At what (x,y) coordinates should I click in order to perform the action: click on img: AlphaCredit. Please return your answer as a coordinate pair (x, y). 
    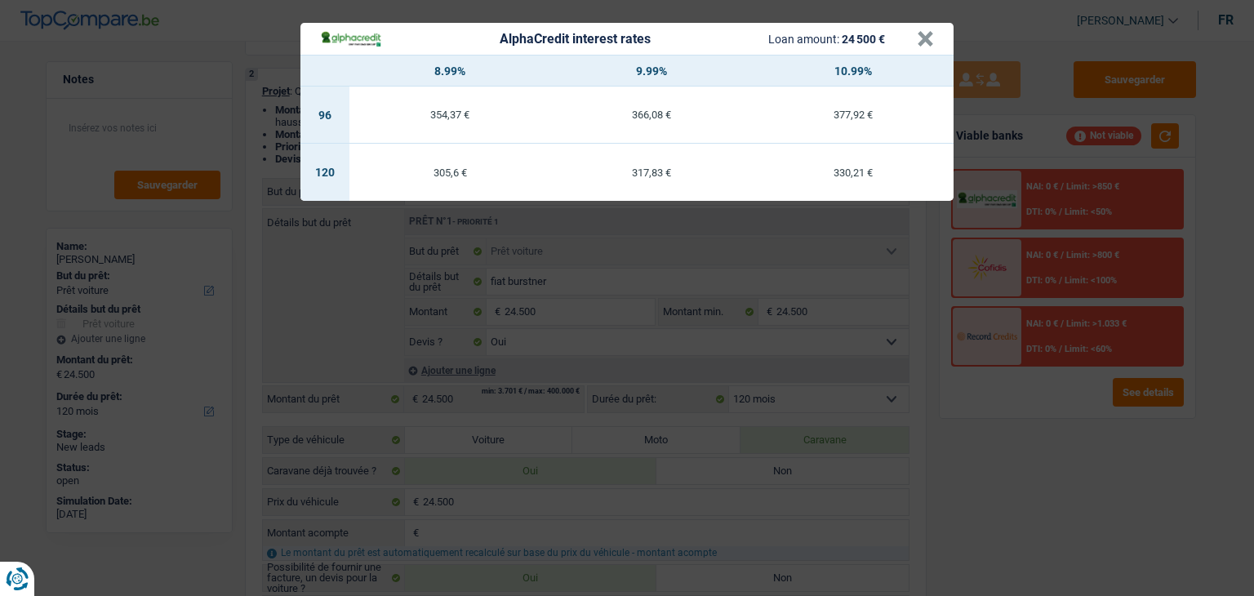
    Looking at the image, I should click on (351, 38).